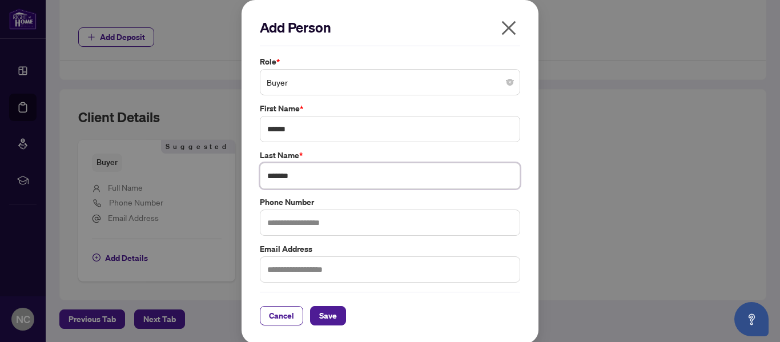  I want to click on label: Last Name, so click(390, 155).